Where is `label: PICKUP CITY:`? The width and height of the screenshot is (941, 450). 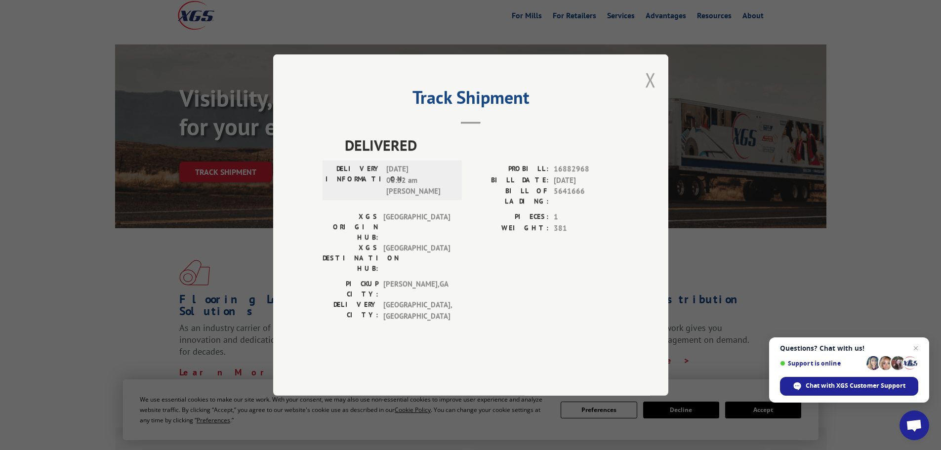
label: PICKUP CITY: is located at coordinates (350, 289).